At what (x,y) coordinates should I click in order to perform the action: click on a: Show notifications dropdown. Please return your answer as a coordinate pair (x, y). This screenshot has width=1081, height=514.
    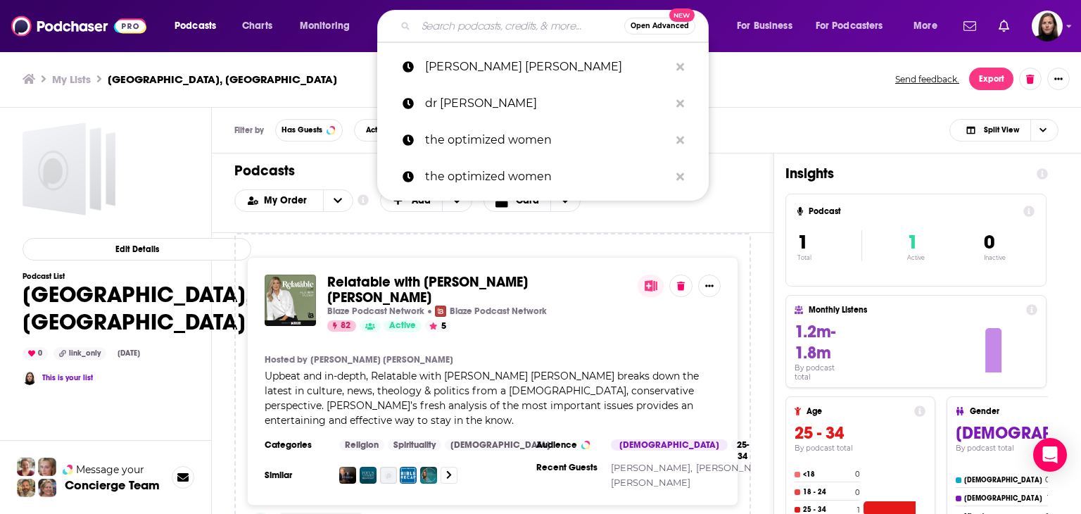
    Looking at the image, I should click on (1004, 26).